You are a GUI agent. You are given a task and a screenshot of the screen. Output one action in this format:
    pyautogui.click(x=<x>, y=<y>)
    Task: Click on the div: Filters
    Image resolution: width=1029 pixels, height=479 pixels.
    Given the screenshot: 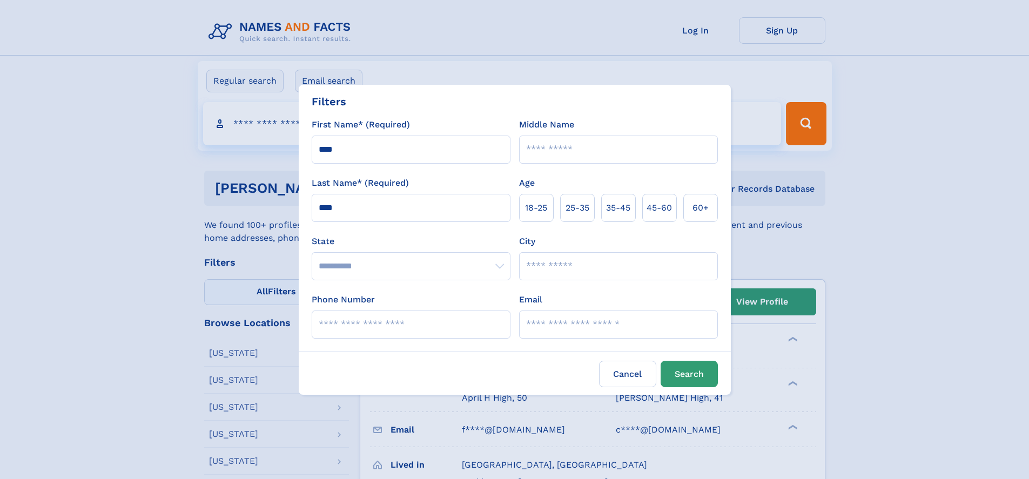 What is the action you would take?
    pyautogui.click(x=329, y=102)
    